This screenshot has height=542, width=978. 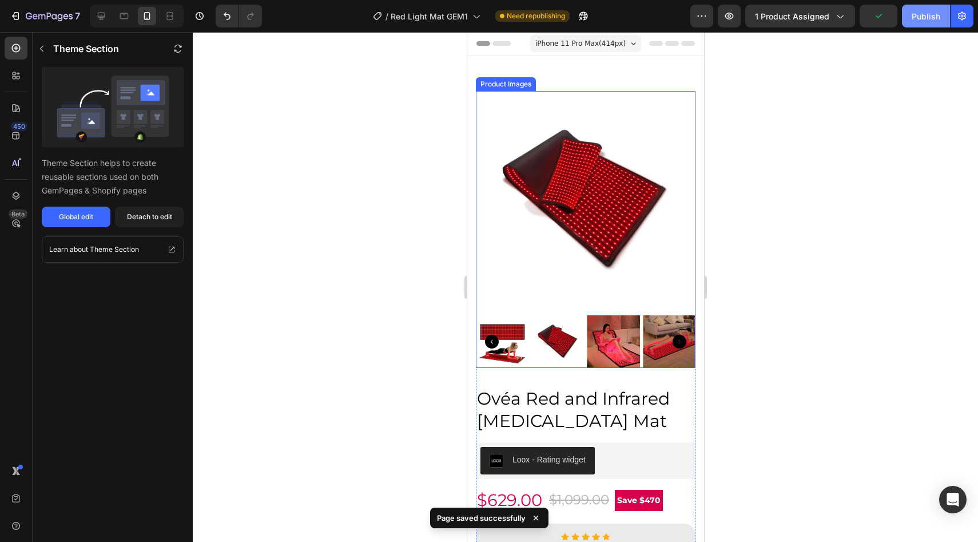 What do you see at coordinates (76, 217) in the screenshot?
I see `button: Global edit` at bounding box center [76, 217].